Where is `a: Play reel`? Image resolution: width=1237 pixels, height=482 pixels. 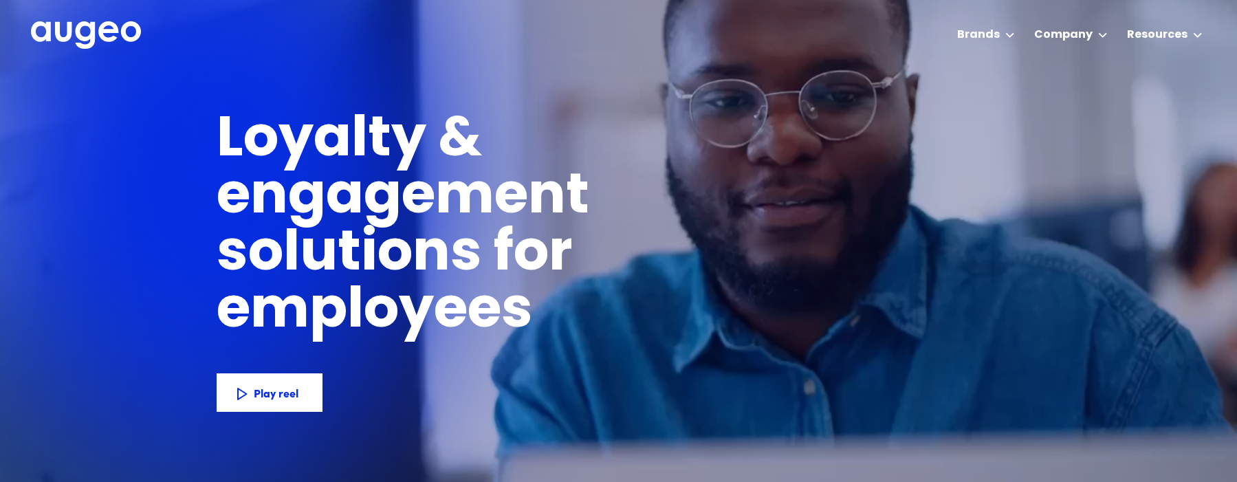 a: Play reel is located at coordinates (269, 392).